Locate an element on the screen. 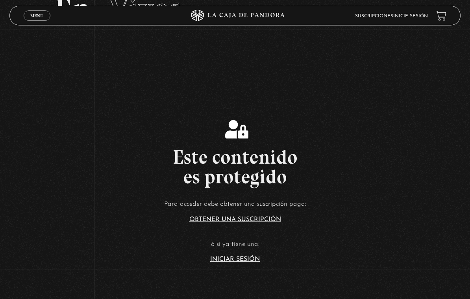  span: Menu is located at coordinates (37, 16).